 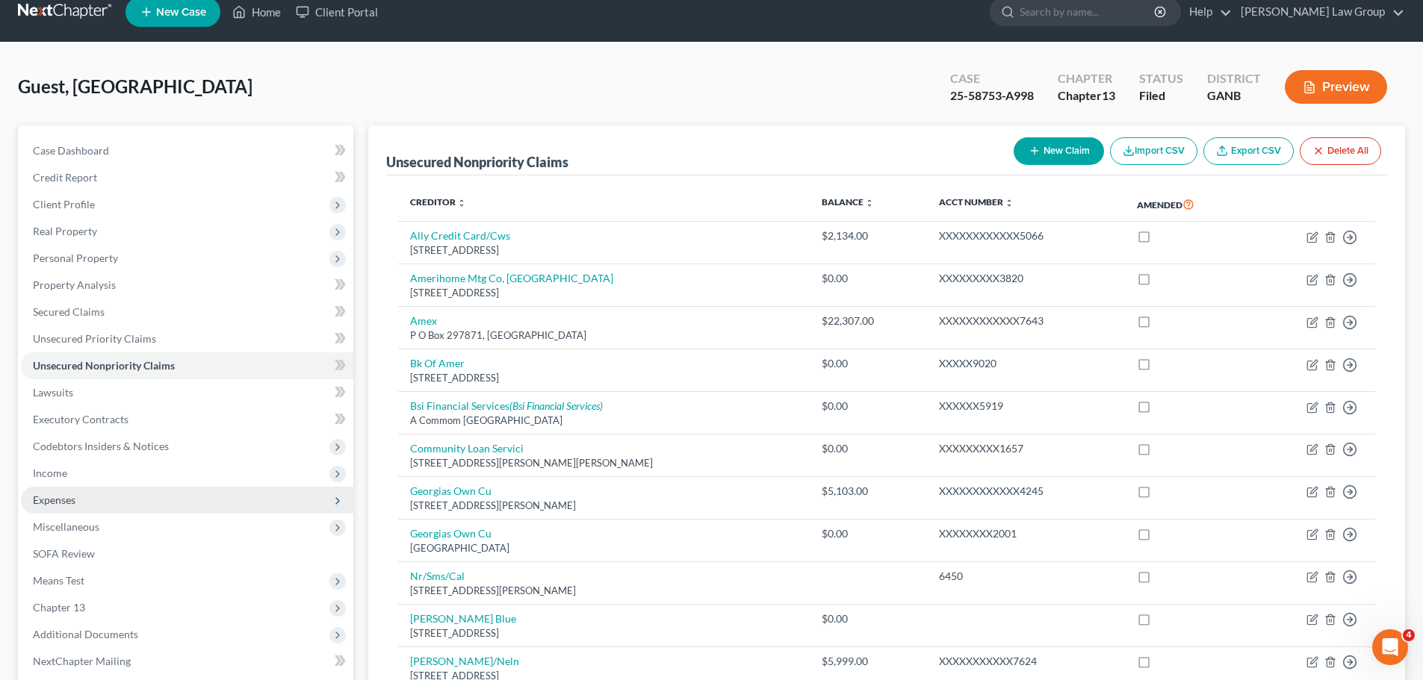 What do you see at coordinates (437, 363) in the screenshot?
I see `a: Bk Of Amer` at bounding box center [437, 363].